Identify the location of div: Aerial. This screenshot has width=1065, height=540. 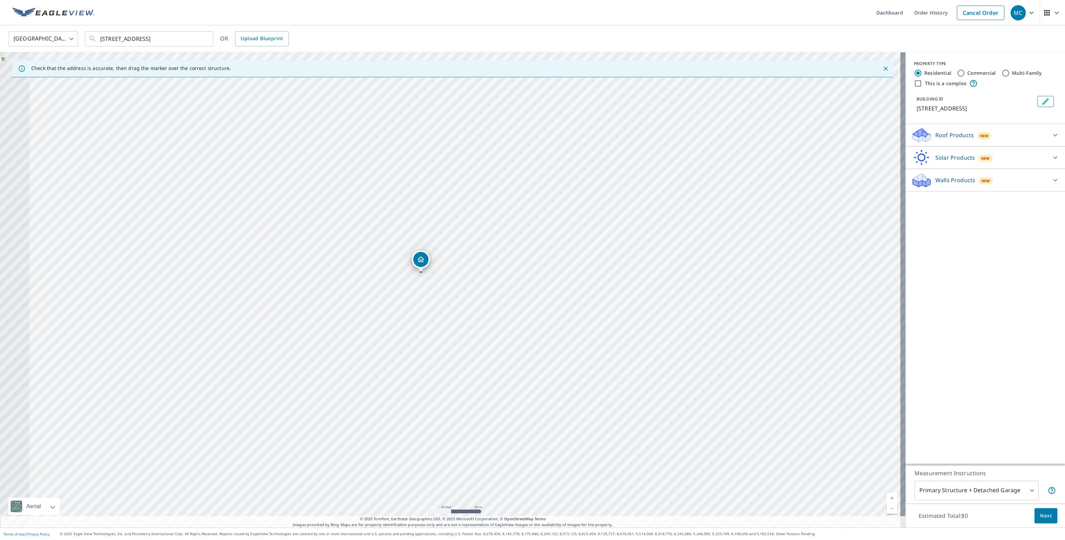
(34, 507).